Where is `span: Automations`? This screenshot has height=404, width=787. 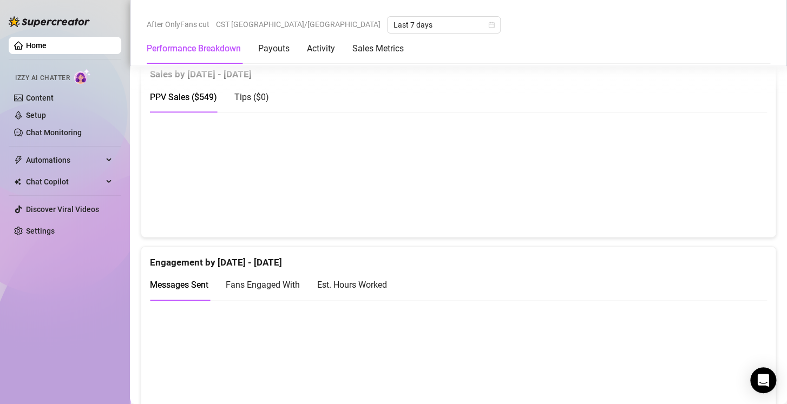
span: Automations is located at coordinates (64, 160).